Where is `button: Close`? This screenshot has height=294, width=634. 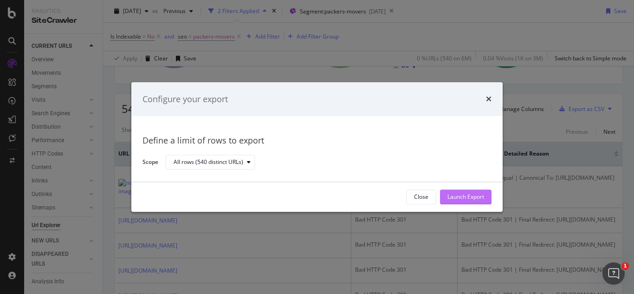
button: Close is located at coordinates (421, 197).